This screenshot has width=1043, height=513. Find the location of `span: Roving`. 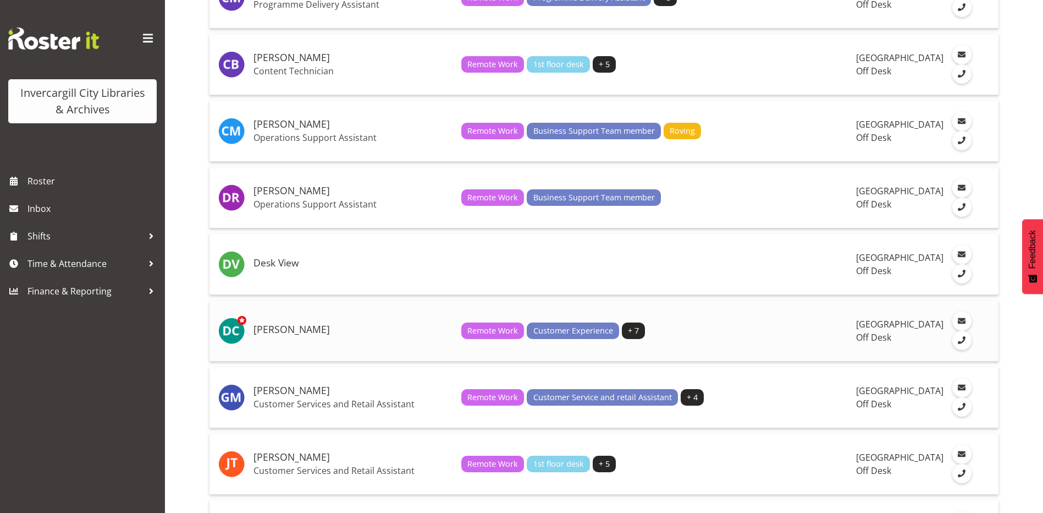

span: Roving is located at coordinates (683, 131).